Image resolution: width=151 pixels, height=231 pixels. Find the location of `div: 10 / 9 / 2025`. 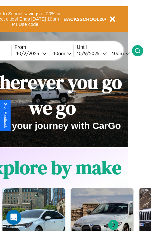

div: 10 / 9 / 2025 is located at coordinates (90, 53).